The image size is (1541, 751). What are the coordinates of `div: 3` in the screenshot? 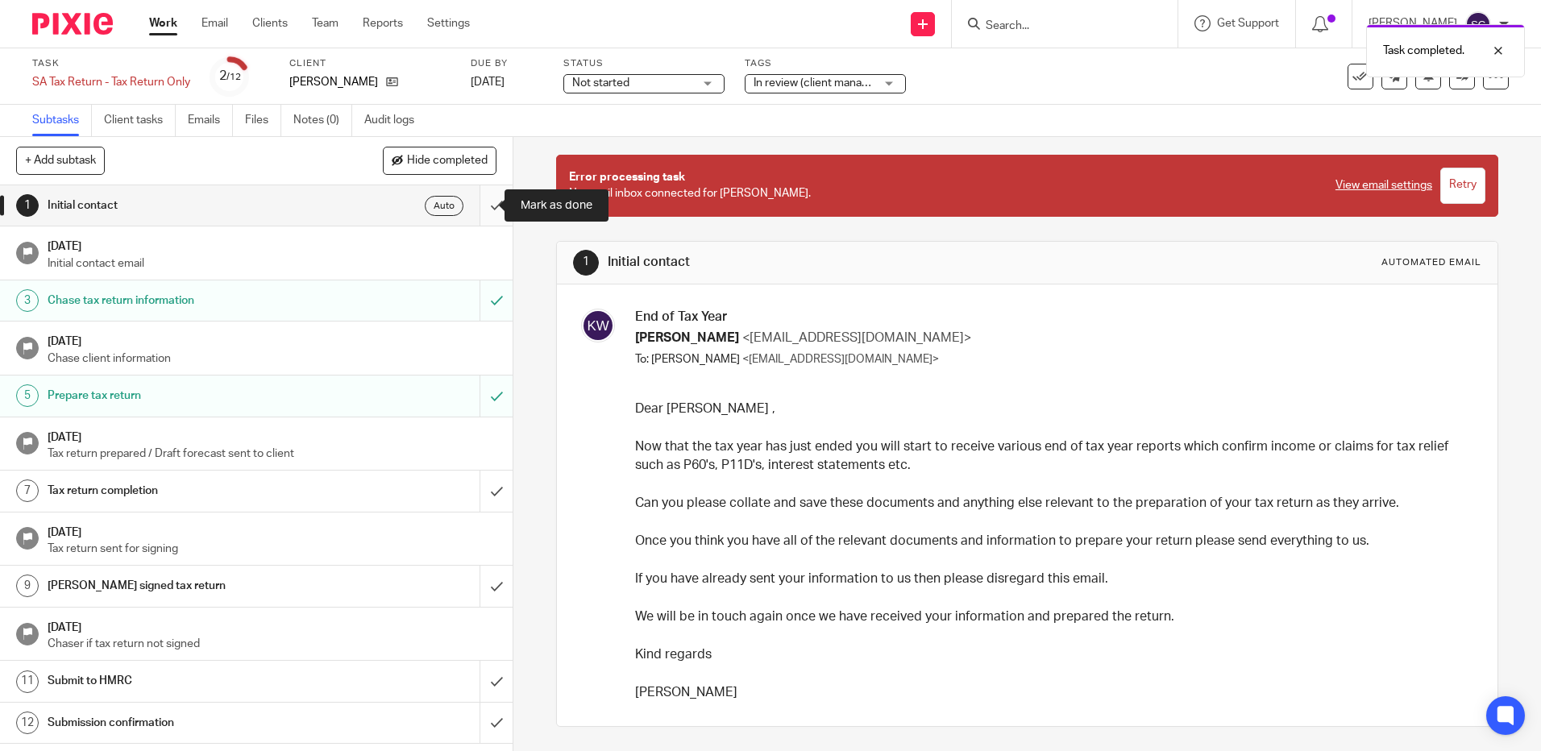 It's located at (27, 301).